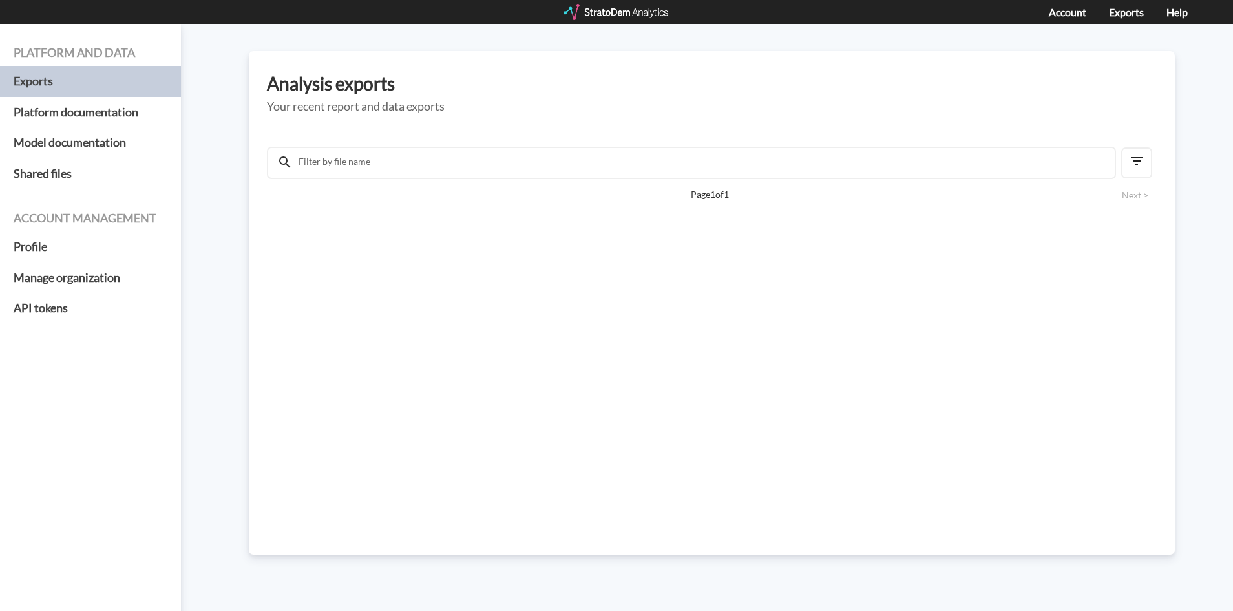 This screenshot has height=611, width=1233. I want to click on h3: Analysis exports, so click(712, 83).